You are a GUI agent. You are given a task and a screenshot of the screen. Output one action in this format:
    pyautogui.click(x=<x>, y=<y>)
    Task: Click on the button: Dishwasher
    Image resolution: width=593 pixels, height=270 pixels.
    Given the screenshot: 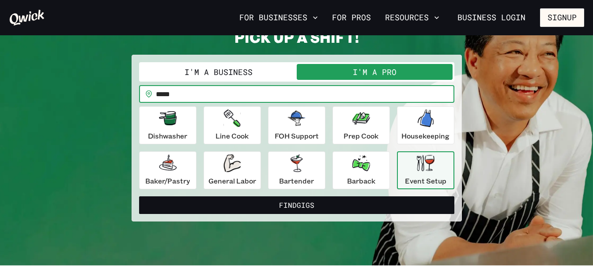 What is the action you would take?
    pyautogui.click(x=168, y=125)
    